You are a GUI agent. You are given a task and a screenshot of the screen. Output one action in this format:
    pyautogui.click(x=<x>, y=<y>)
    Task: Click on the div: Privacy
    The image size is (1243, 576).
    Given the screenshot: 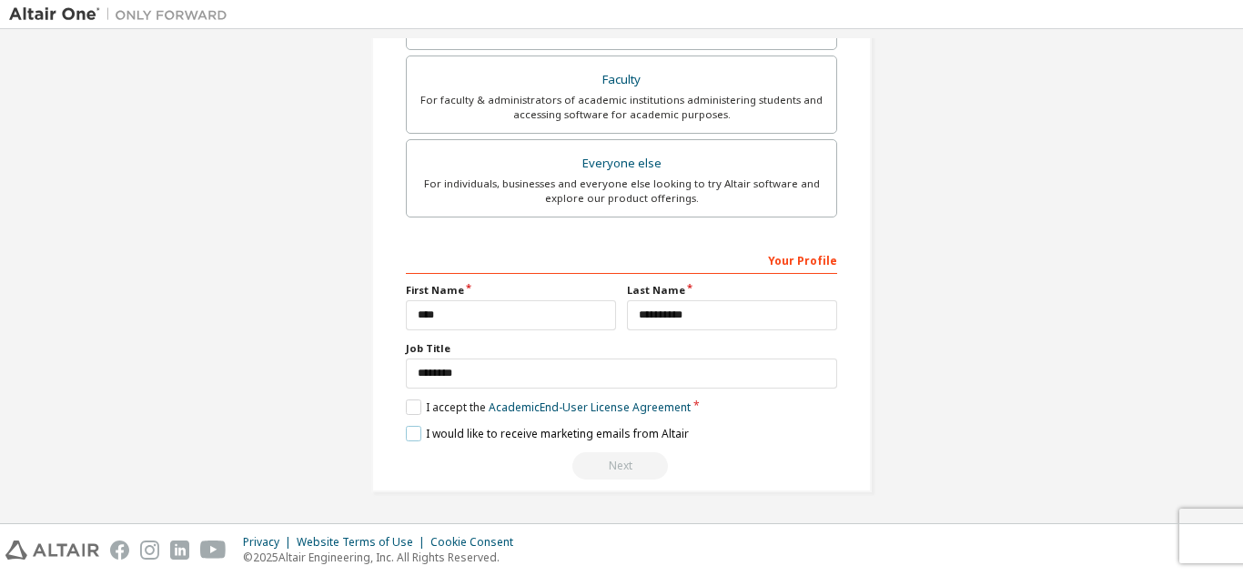 What is the action you would take?
    pyautogui.click(x=269, y=542)
    